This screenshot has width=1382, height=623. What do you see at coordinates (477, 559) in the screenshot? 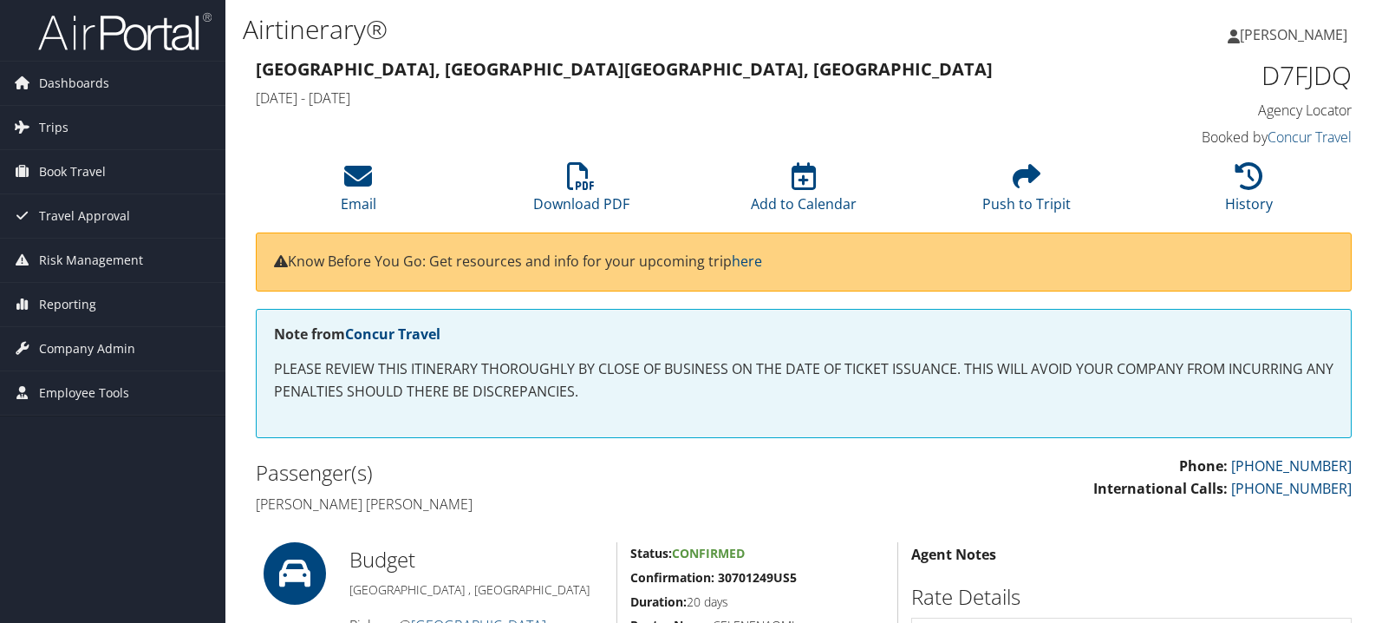
I see `h2: Budget` at bounding box center [477, 559].